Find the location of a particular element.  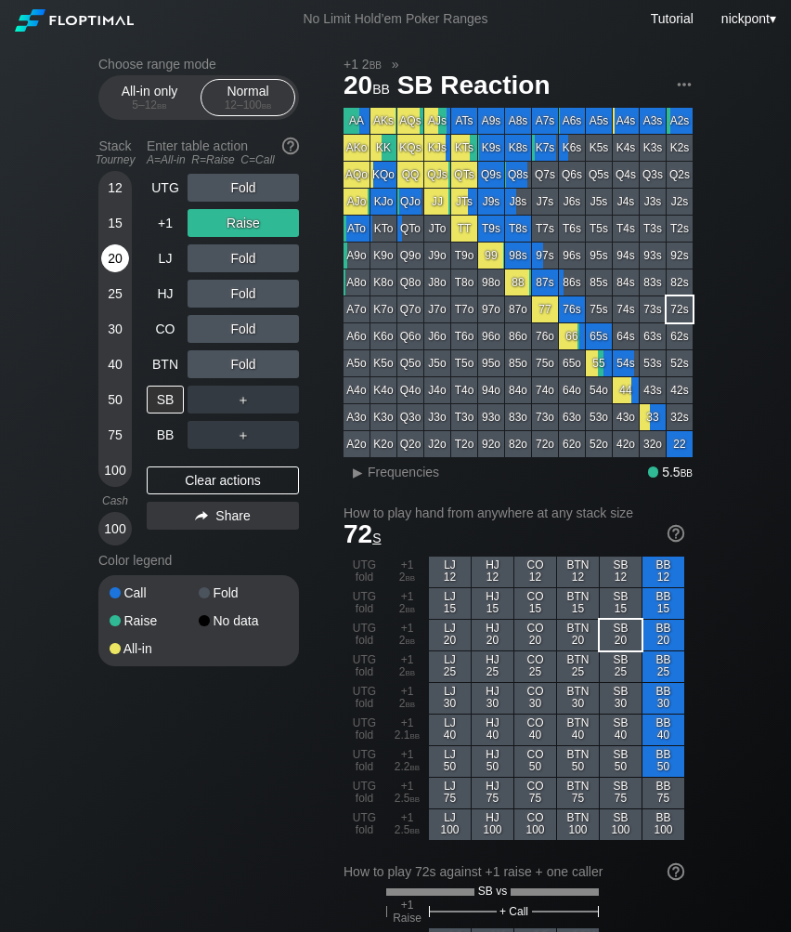

div: QJo is located at coordinates (411, 202).